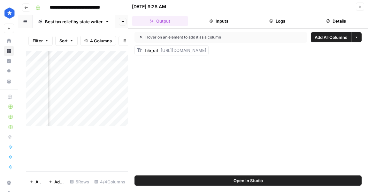 Image resolution: width=368 pixels, height=192 pixels. I want to click on button: Filter, so click(41, 41).